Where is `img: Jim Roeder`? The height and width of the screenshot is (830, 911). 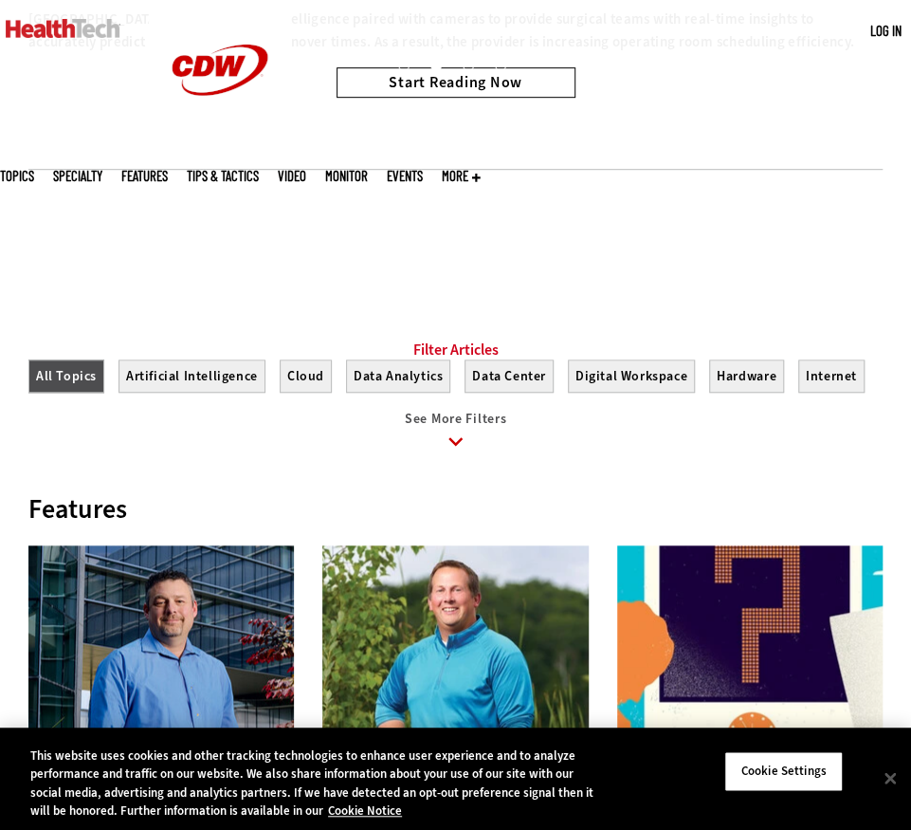 img: Jim Roeder is located at coordinates (455, 640).